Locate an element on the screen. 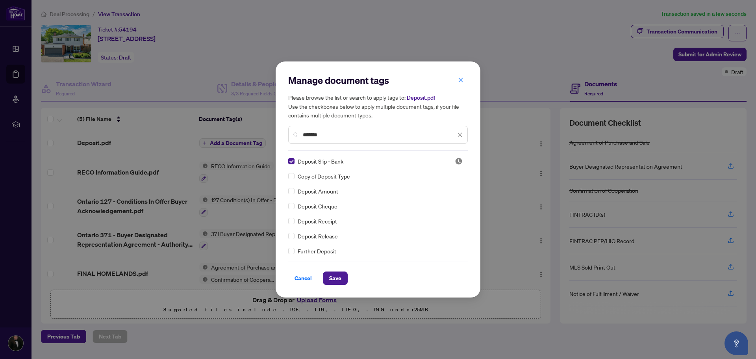  span: Deposit Slip - Bank is located at coordinates (320, 161).